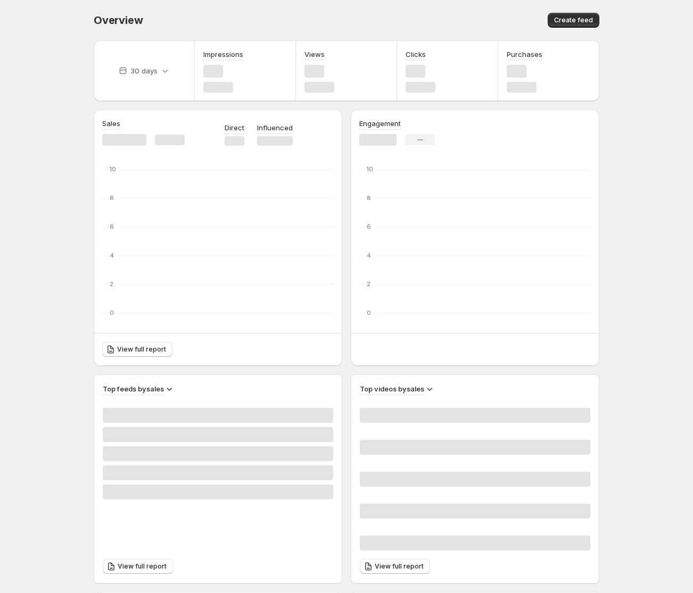 The height and width of the screenshot is (593, 693). What do you see at coordinates (223, 54) in the screenshot?
I see `h3: Impressions` at bounding box center [223, 54].